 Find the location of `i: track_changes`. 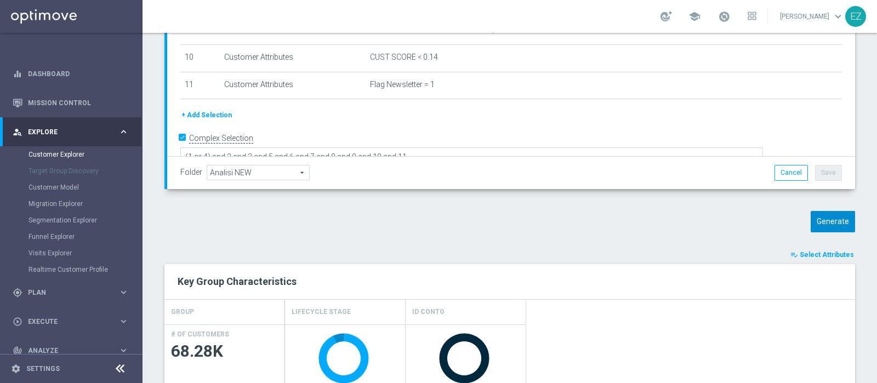

i: track_changes is located at coordinates (18, 351).